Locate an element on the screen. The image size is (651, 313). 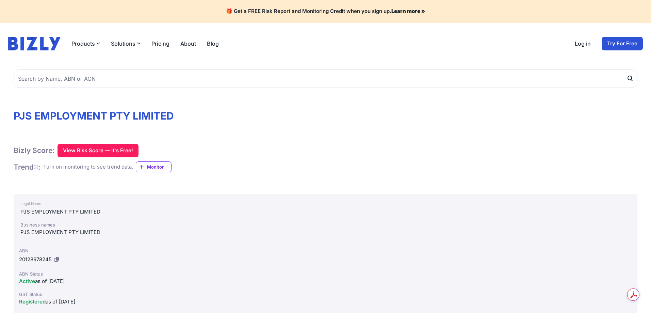
button: Solutions is located at coordinates (126, 44).